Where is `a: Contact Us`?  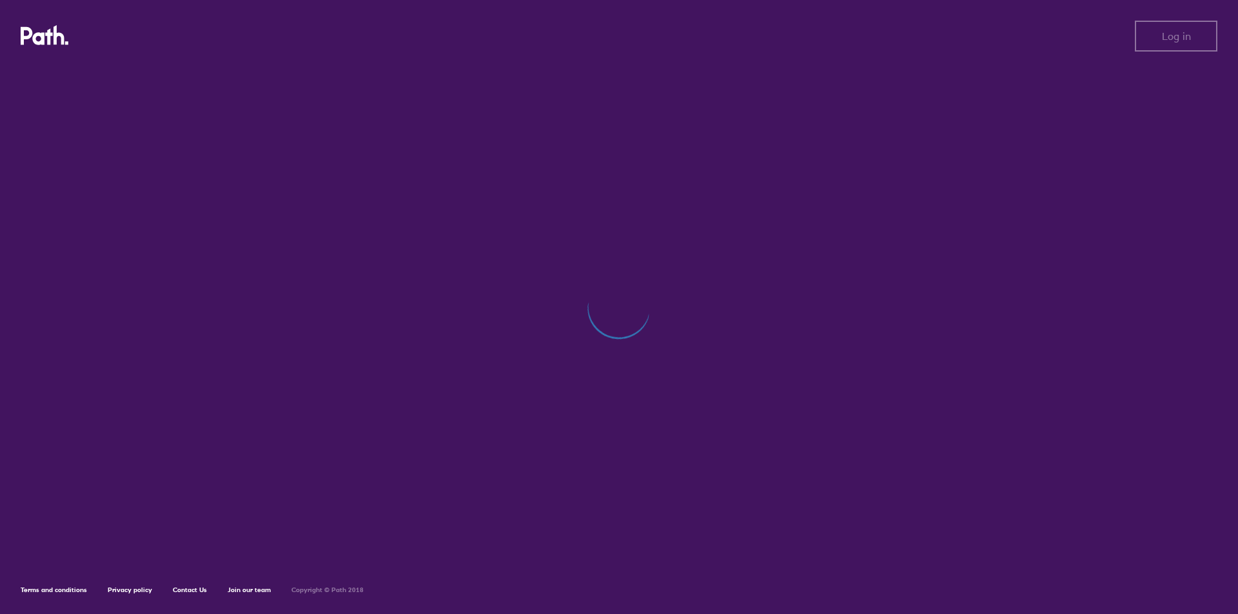 a: Contact Us is located at coordinates (190, 590).